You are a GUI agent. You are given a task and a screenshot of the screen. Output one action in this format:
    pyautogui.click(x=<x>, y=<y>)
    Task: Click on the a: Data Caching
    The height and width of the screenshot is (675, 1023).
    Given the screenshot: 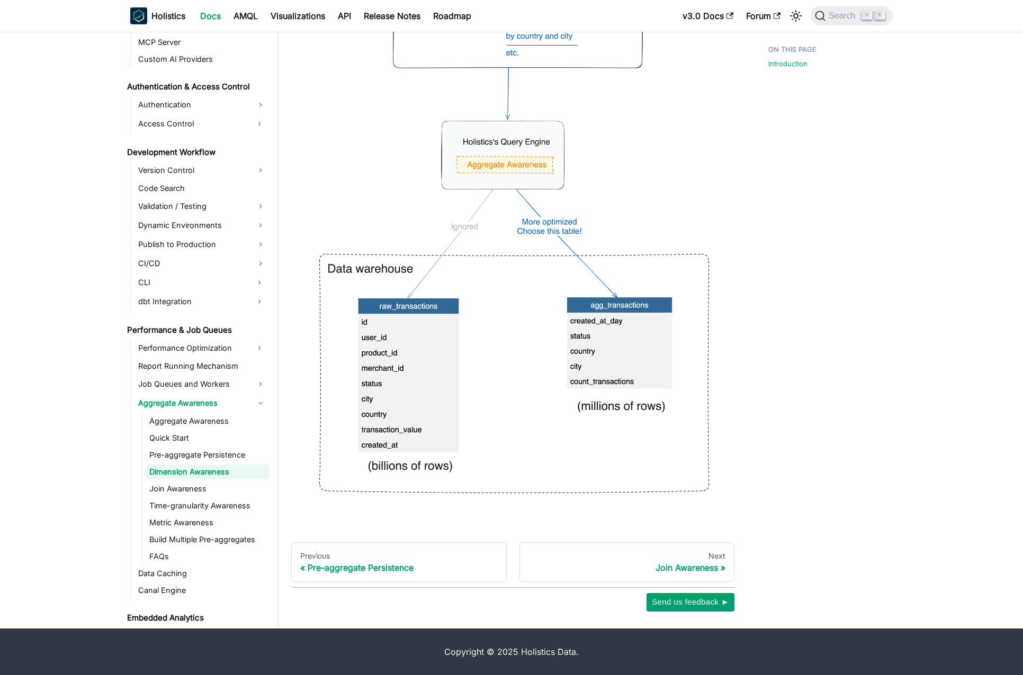 What is the action you would take?
    pyautogui.click(x=202, y=574)
    